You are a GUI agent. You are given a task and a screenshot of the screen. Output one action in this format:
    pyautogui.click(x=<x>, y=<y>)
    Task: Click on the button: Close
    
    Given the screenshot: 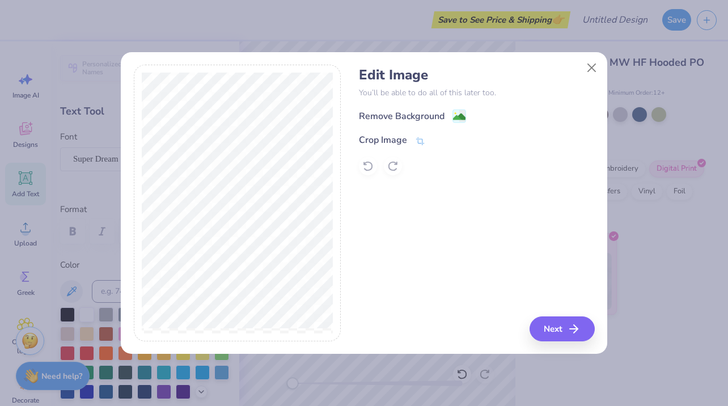 What is the action you would take?
    pyautogui.click(x=592, y=67)
    